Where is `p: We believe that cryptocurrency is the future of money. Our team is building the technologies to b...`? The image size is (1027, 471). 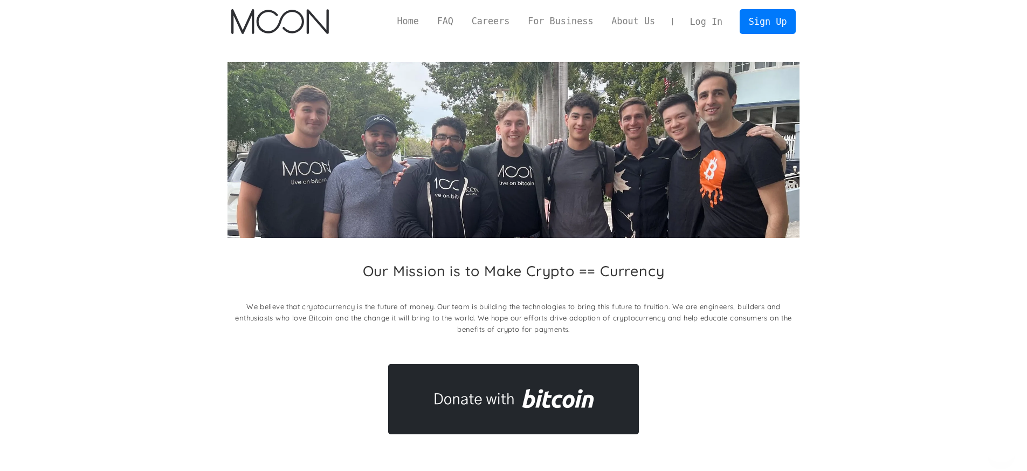 p: We believe that cryptocurrency is the future of money. Our team is building the technologies to b... is located at coordinates (513, 318).